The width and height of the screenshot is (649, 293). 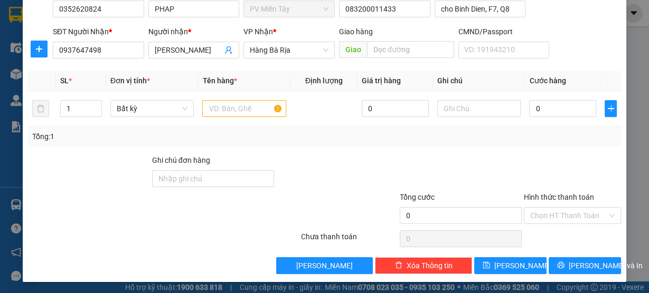 I want to click on span: PV Miền Tây, so click(x=289, y=9).